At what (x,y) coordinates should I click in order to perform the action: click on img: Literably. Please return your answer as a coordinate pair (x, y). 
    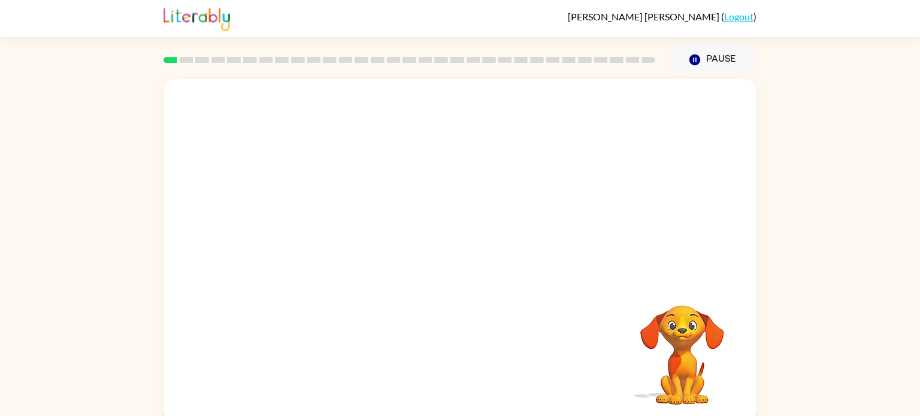
    Looking at the image, I should click on (196, 18).